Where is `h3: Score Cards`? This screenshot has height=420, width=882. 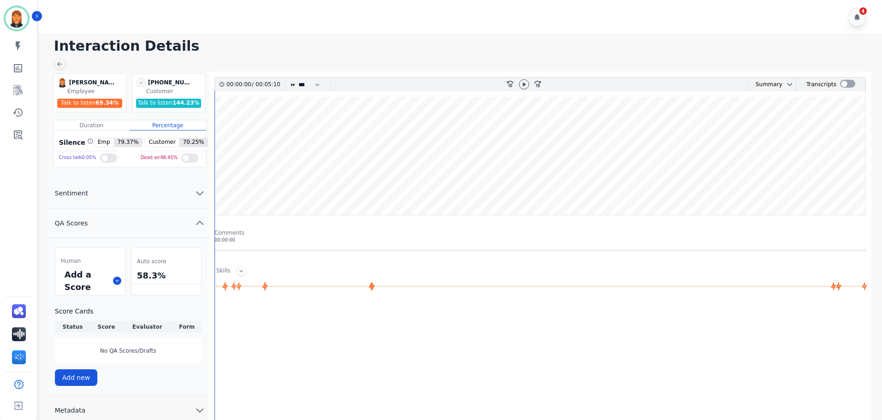 h3: Score Cards is located at coordinates (128, 311).